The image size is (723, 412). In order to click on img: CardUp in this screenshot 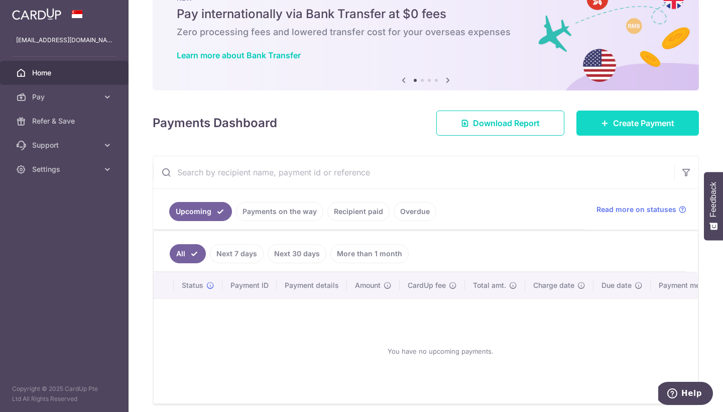, I will do `click(37, 14)`.